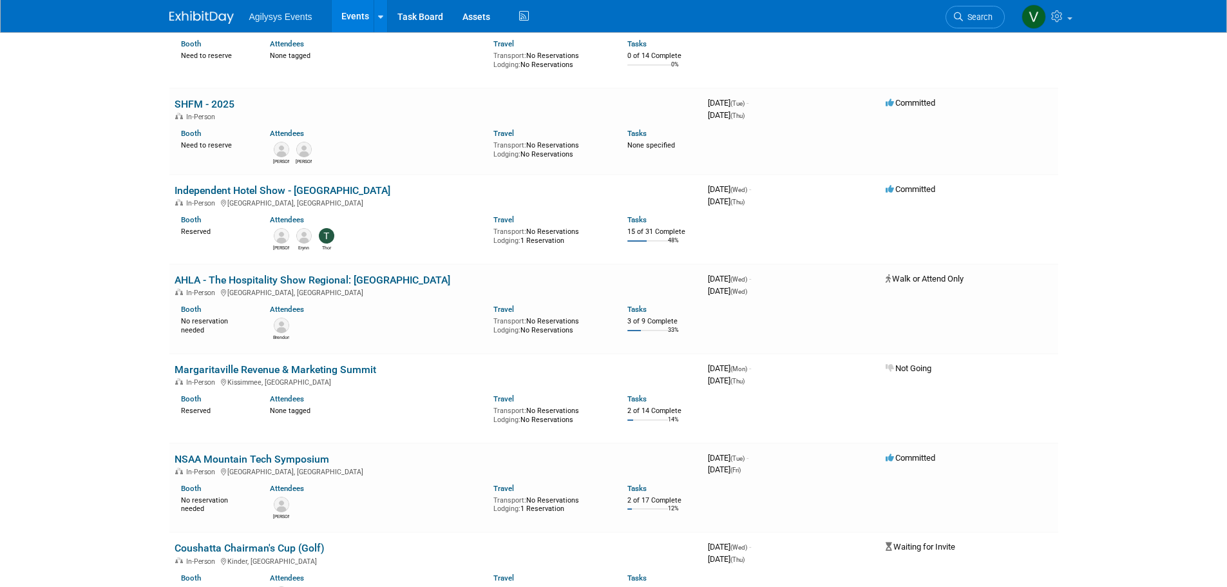 Image resolution: width=1227 pixels, height=587 pixels. What do you see at coordinates (281, 161) in the screenshot?
I see `div: Brian Miller` at bounding box center [281, 161].